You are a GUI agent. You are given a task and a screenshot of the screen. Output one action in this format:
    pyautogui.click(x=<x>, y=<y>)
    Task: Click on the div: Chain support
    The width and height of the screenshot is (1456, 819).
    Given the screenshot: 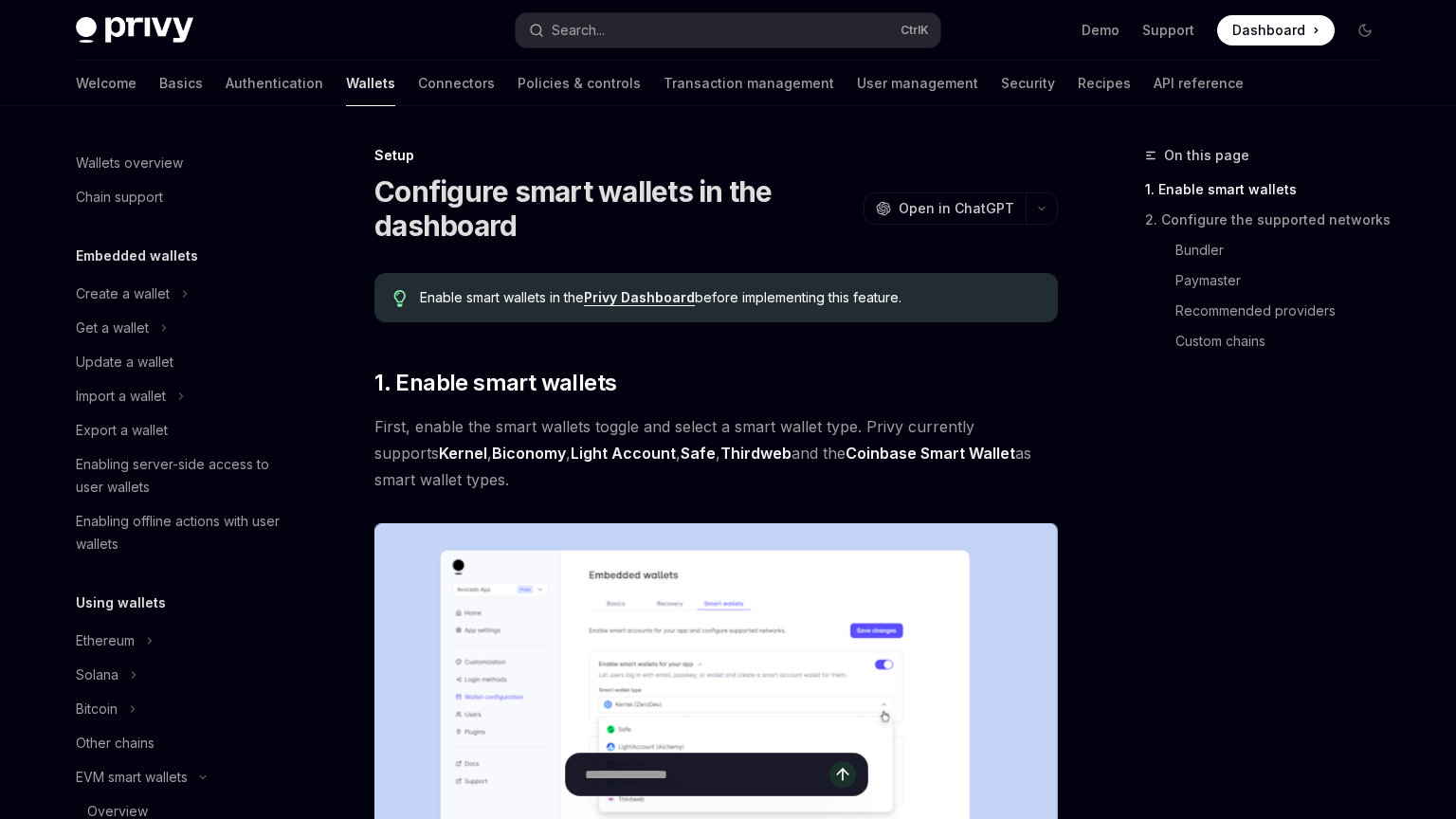 What is the action you would take?
    pyautogui.click(x=119, y=197)
    